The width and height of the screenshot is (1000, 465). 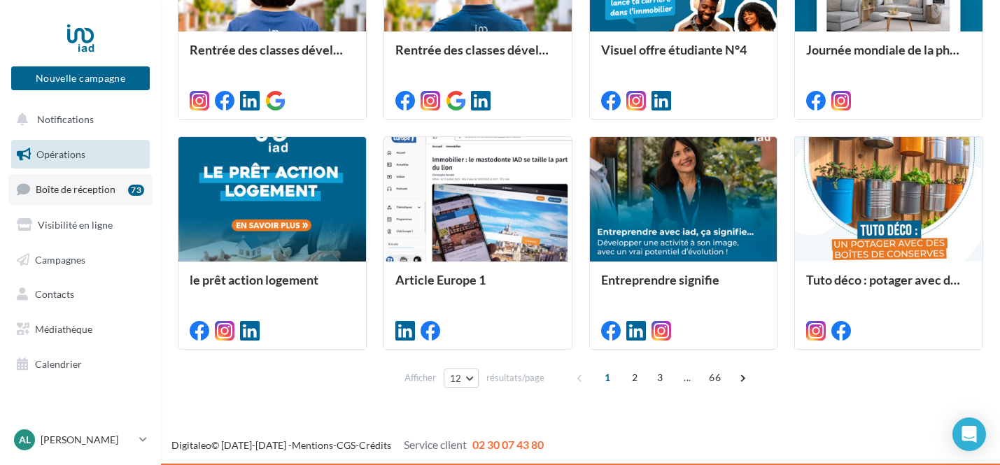 What do you see at coordinates (80, 260) in the screenshot?
I see `a: Campagnes` at bounding box center [80, 260].